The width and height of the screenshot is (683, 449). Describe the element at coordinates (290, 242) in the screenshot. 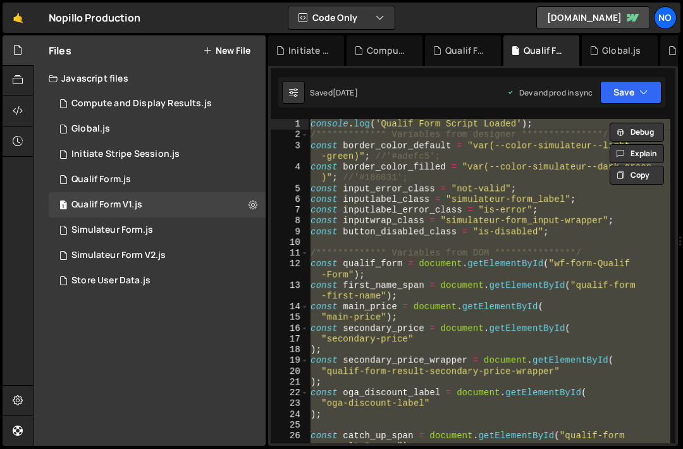

I see `div: 10` at that location.